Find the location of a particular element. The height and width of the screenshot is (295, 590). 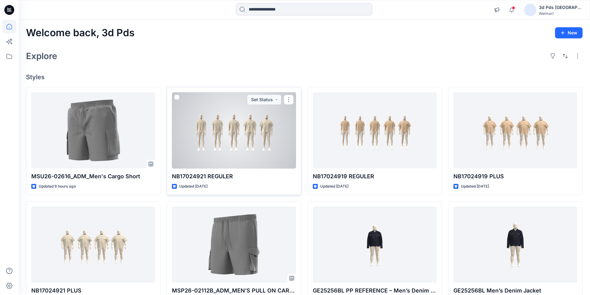

p: MSU26-02616_ADM_Men's Cargo Short is located at coordinates (93, 177).